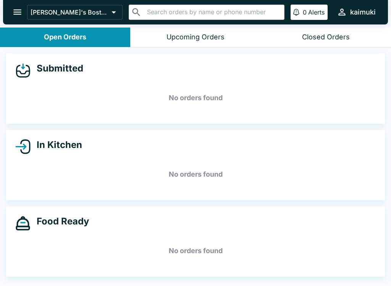 Image resolution: width=391 pixels, height=286 pixels. Describe the element at coordinates (17, 12) in the screenshot. I see `button: open drawer` at that location.